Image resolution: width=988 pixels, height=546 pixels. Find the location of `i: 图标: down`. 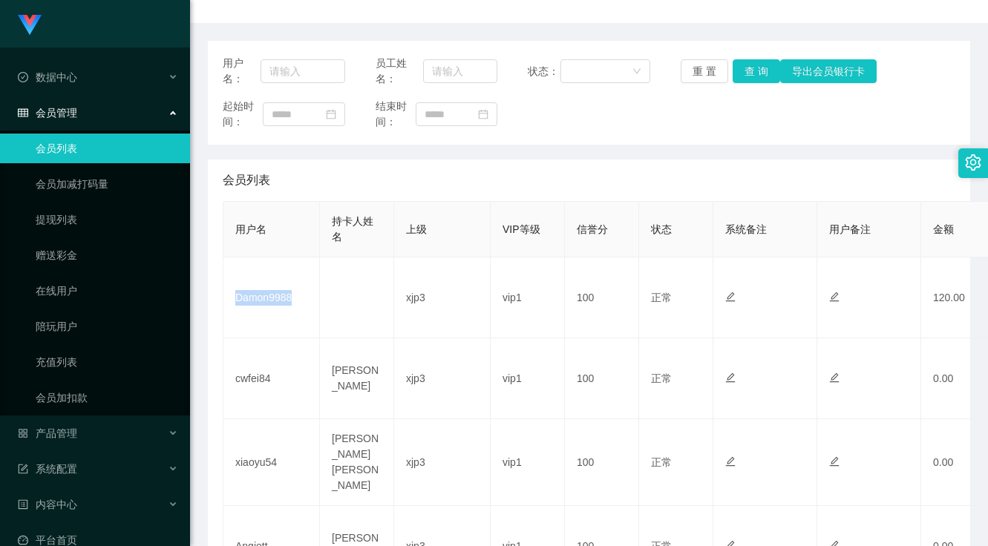

i: 图标: down is located at coordinates (637, 72).